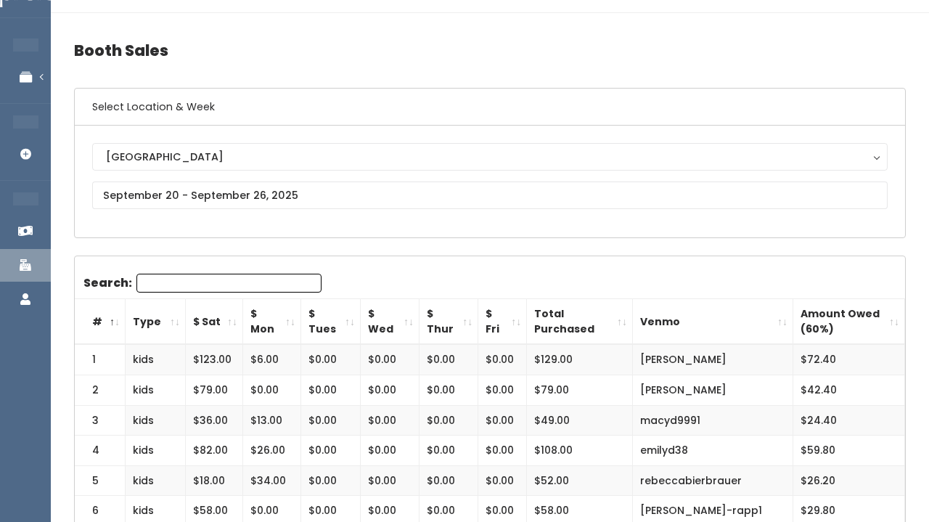  Describe the element at coordinates (580, 480) in the screenshot. I see `td: $52.00` at that location.